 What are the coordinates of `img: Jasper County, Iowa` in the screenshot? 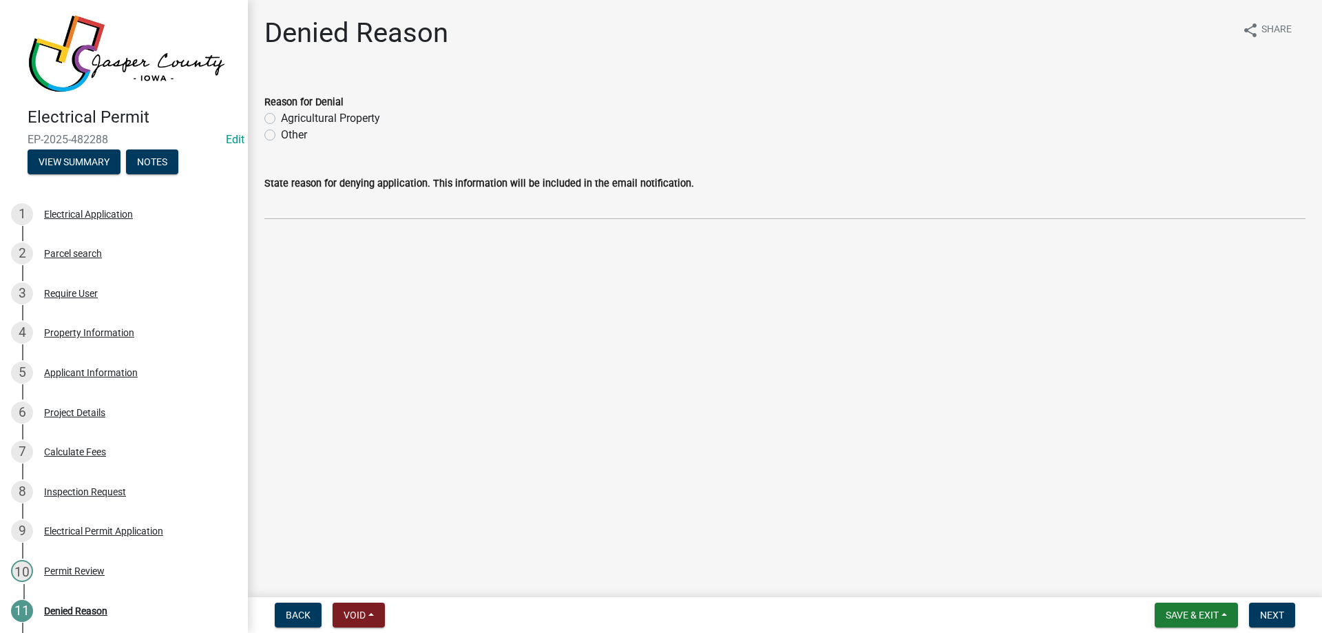 It's located at (127, 54).